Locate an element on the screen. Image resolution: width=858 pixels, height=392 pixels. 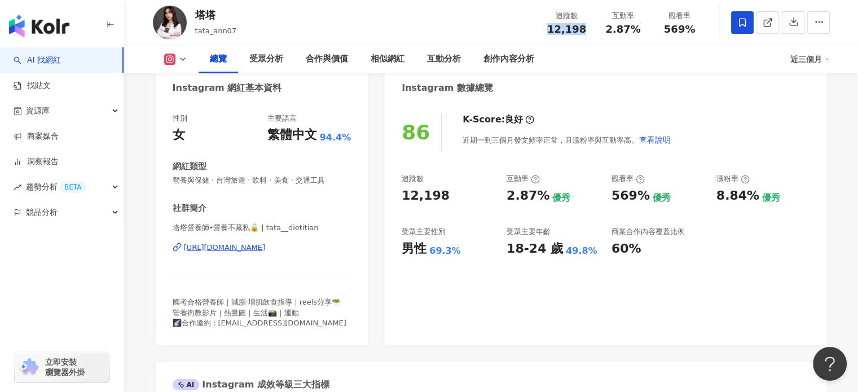
a: searchAI 找網紅 is located at coordinates (37, 60).